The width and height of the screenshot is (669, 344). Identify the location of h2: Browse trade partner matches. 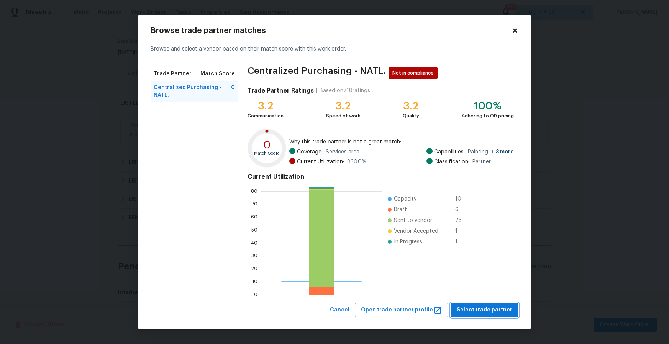
(331, 31).